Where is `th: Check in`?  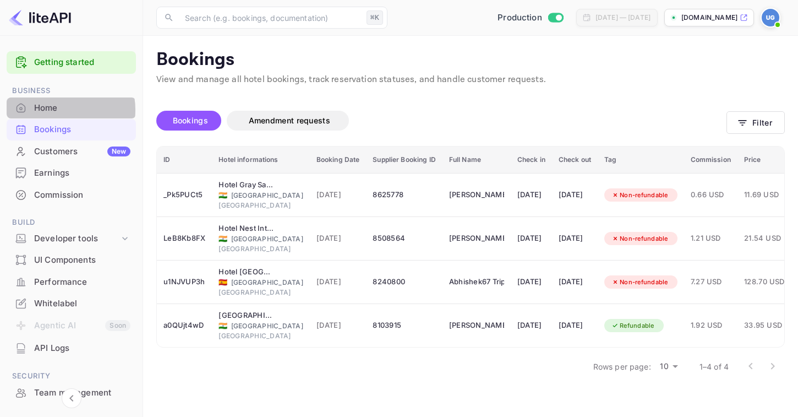
th: Check in is located at coordinates (531, 160).